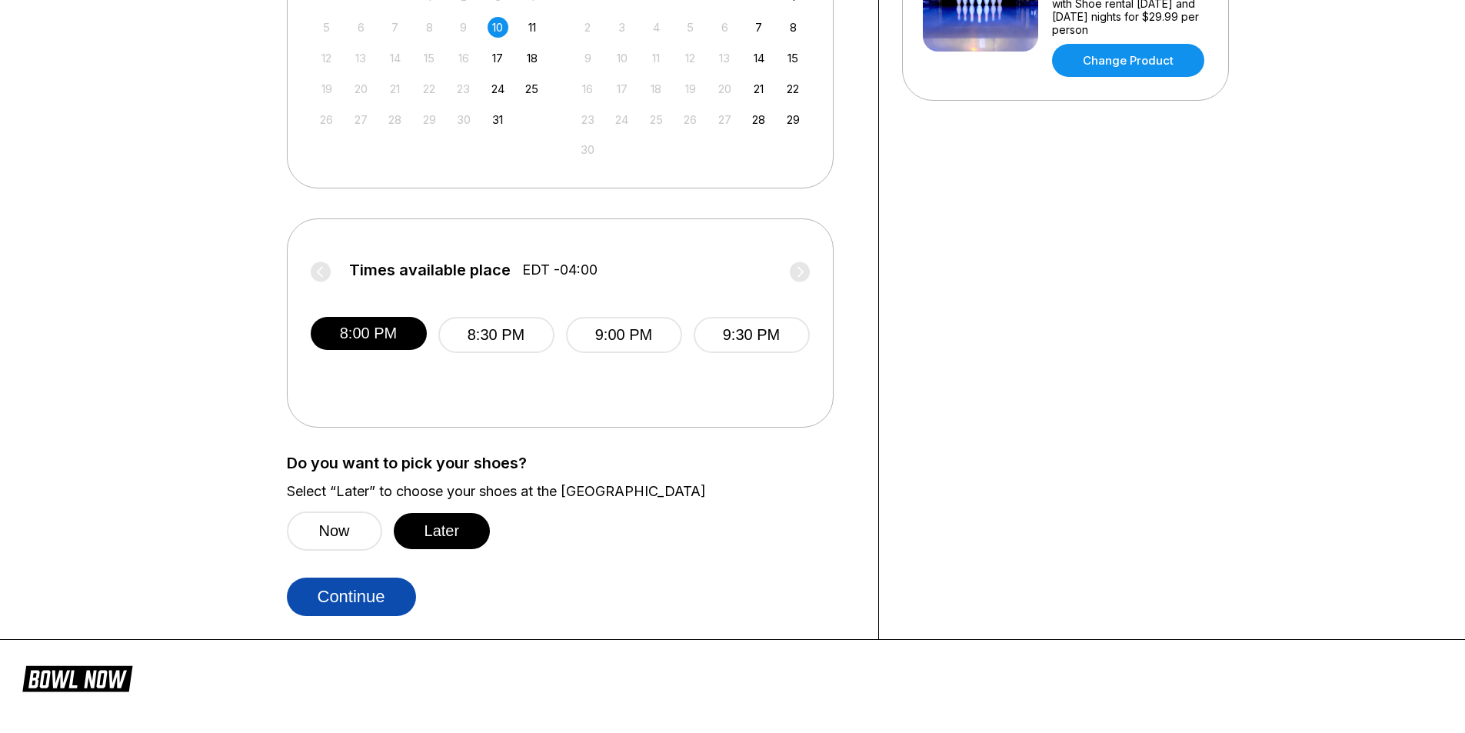  What do you see at coordinates (395, 27) in the screenshot?
I see `div: Not available Tuesday, October 7th, 2025` at bounding box center [395, 27].